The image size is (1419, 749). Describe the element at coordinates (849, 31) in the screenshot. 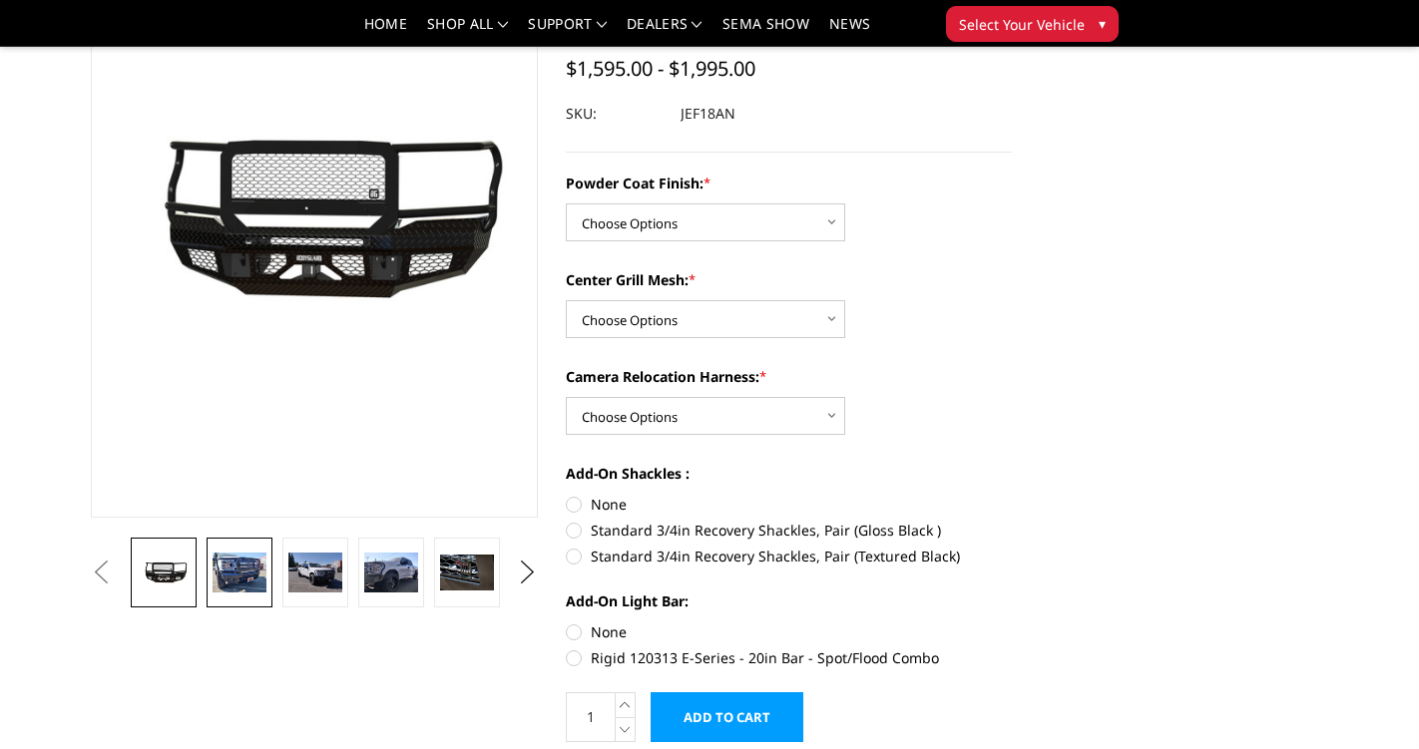

I see `a: News` at that location.